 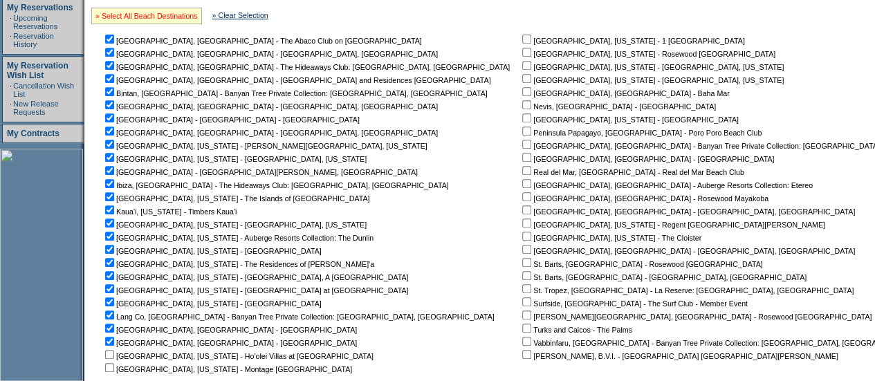 What do you see at coordinates (35, 108) in the screenshot?
I see `a: New Release Requests` at bounding box center [35, 108].